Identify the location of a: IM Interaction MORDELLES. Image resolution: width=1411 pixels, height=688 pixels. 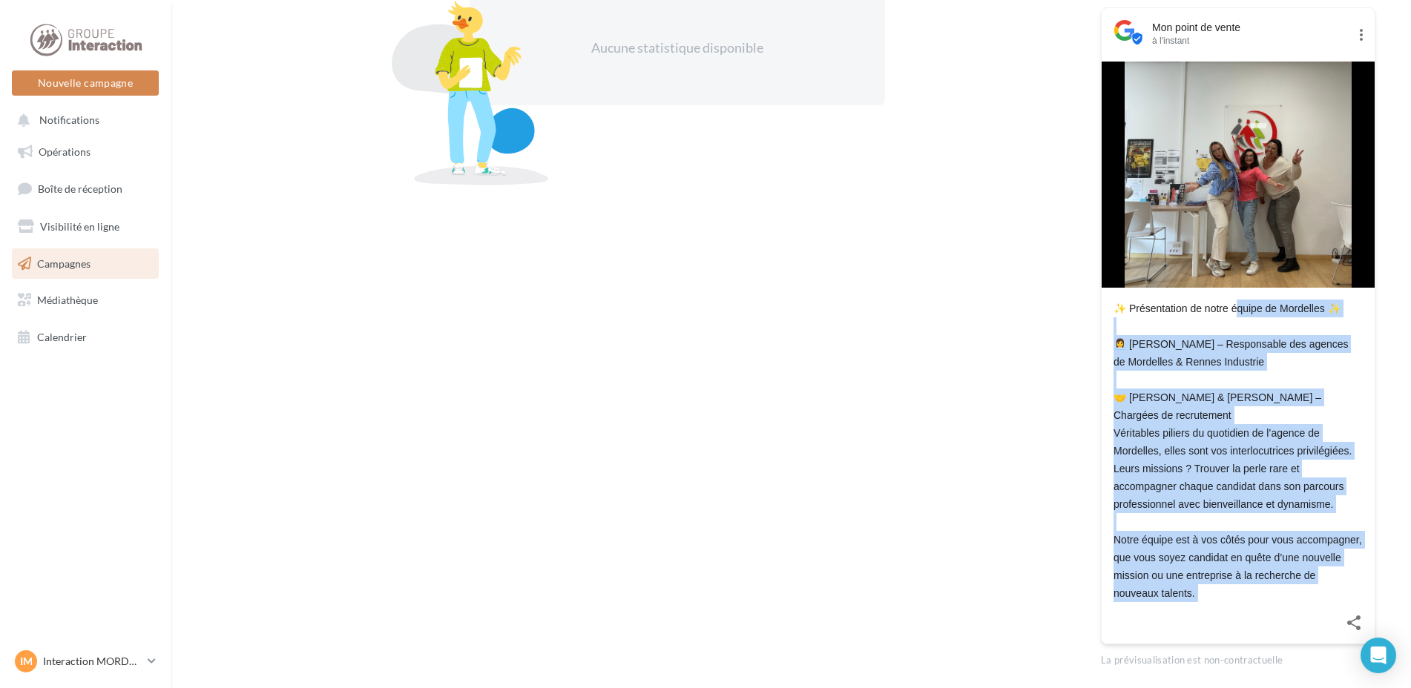
(85, 662).